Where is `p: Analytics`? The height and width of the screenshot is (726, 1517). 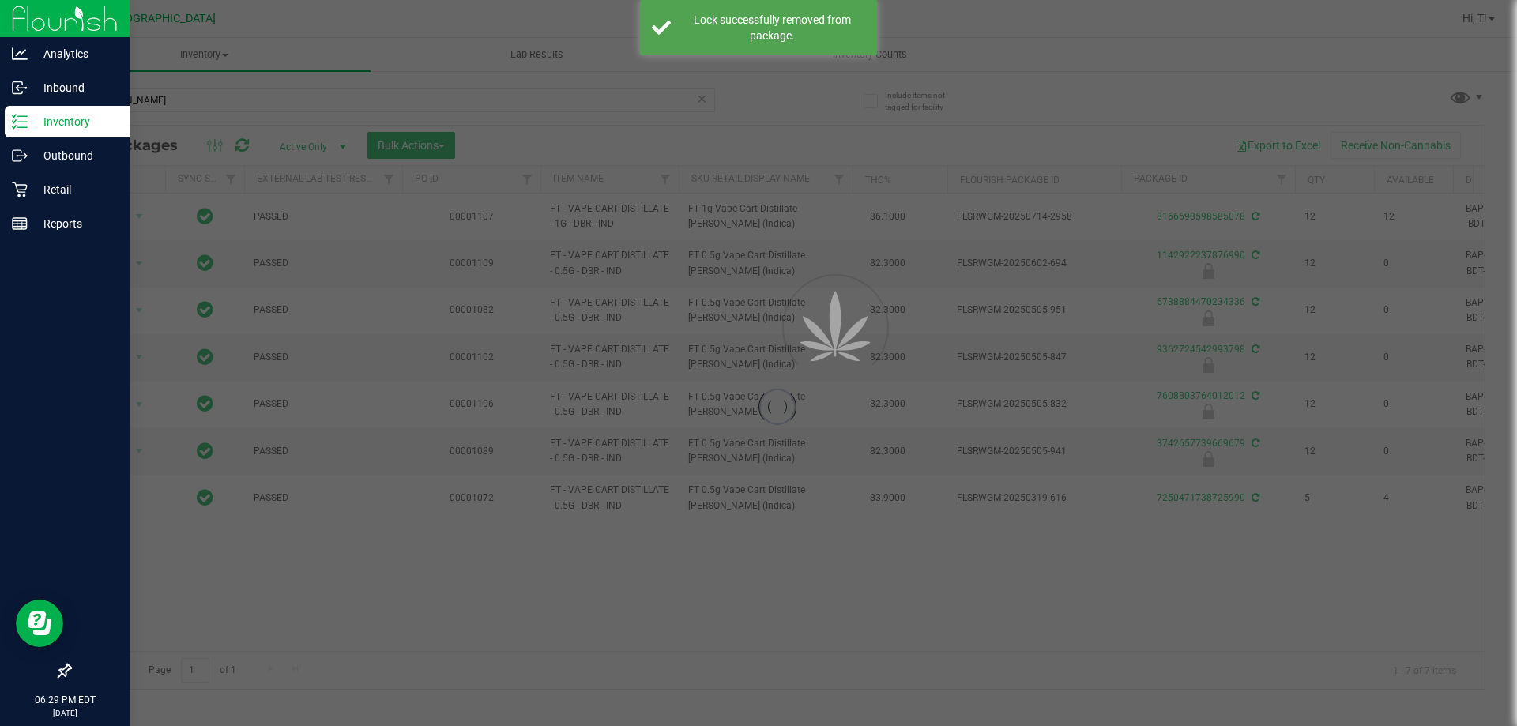 p: Analytics is located at coordinates (75, 54).